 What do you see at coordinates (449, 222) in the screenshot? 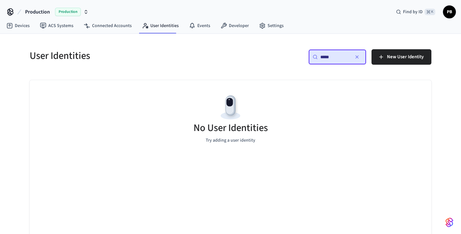
I see `img: SeamLogoGradient.69752ec5.svg` at bounding box center [449, 222].